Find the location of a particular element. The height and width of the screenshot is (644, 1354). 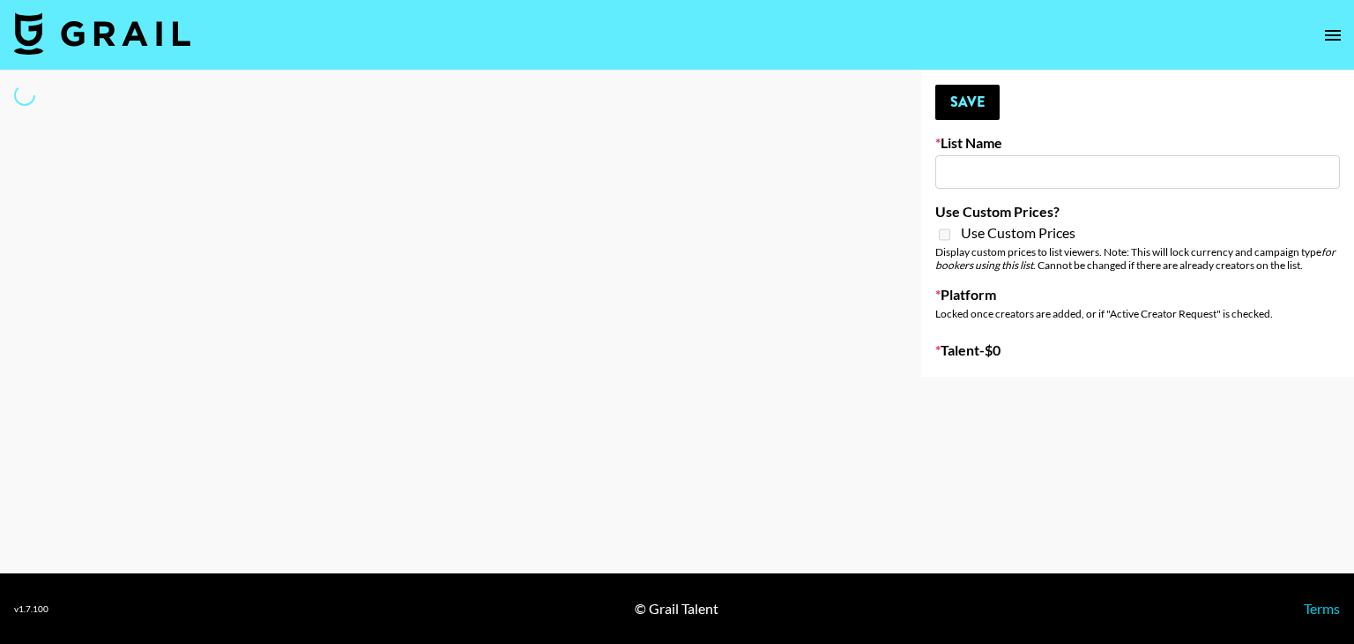

div: © Grail Talent is located at coordinates (676, 608).